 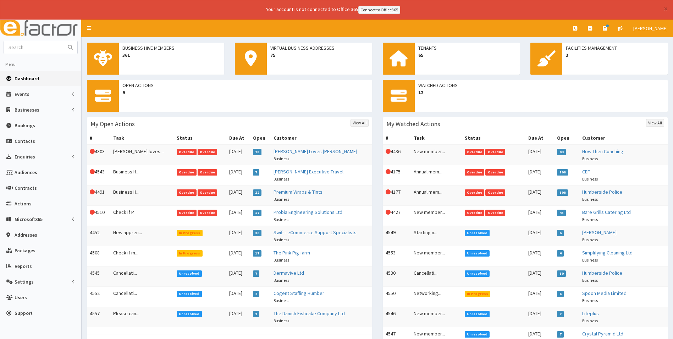 What do you see at coordinates (99, 175) in the screenshot?
I see `td: 4543` at bounding box center [99, 175].